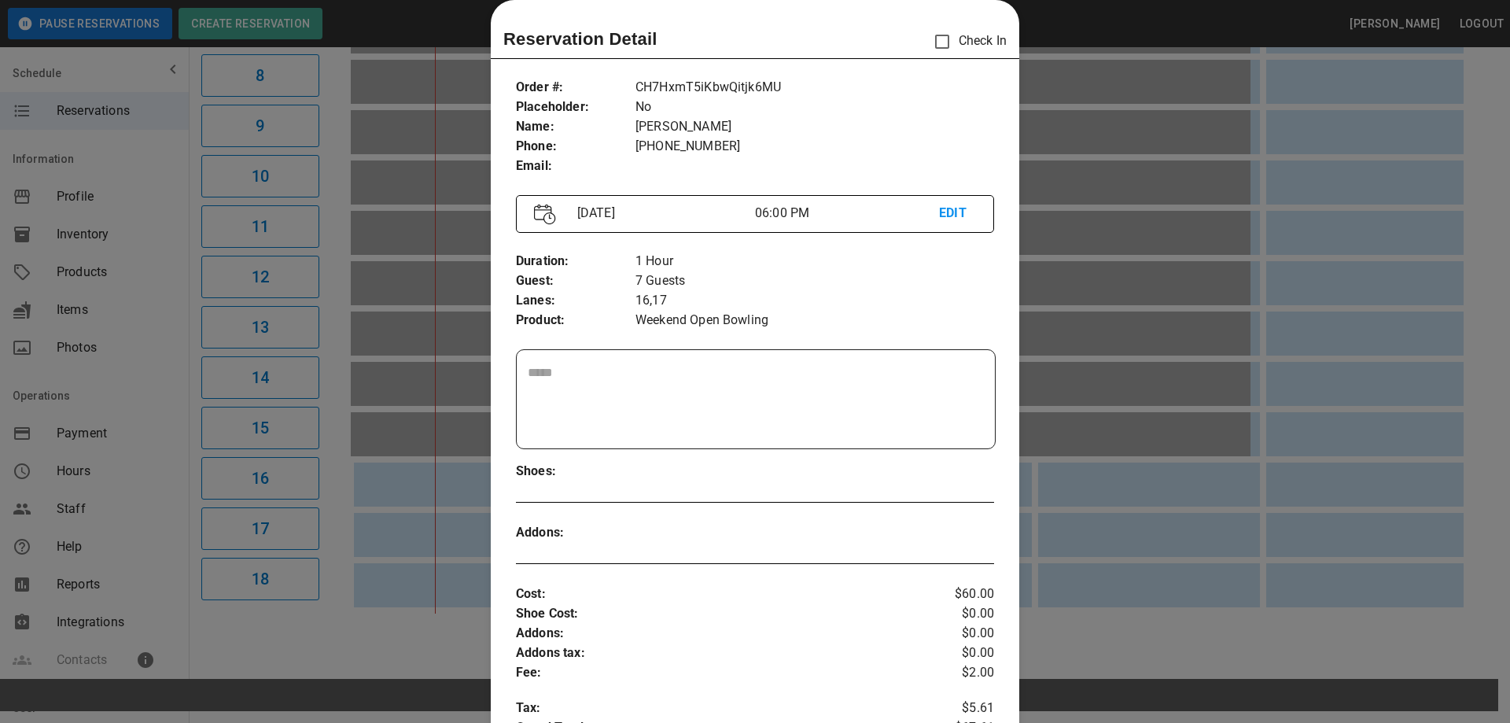  What do you see at coordinates (576, 146) in the screenshot?
I see `p: Phone :` at bounding box center [576, 146].